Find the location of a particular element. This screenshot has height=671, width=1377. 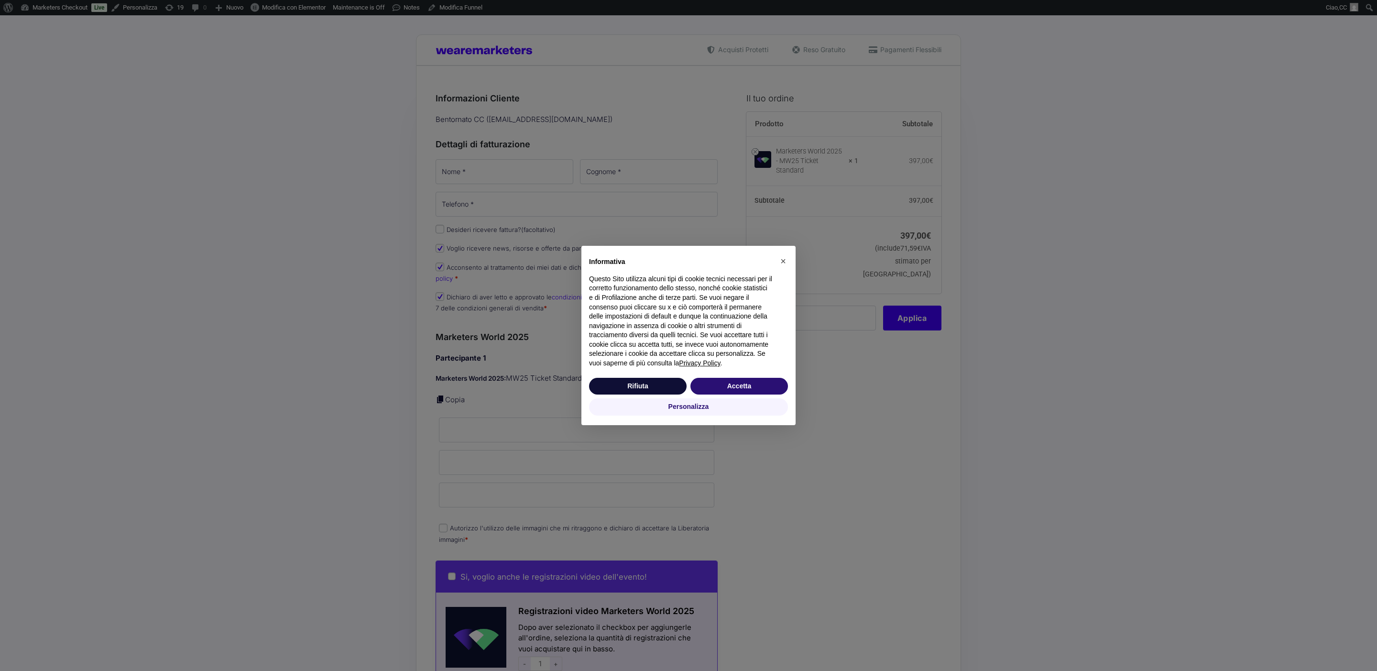

h2: Informativa is located at coordinates (681, 262).